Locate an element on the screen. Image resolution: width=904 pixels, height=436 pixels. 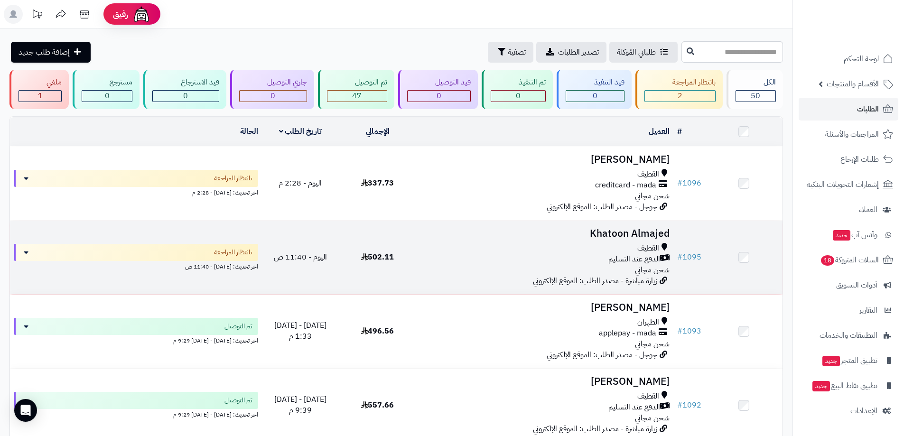
a: الطلبات is located at coordinates (848, 109).